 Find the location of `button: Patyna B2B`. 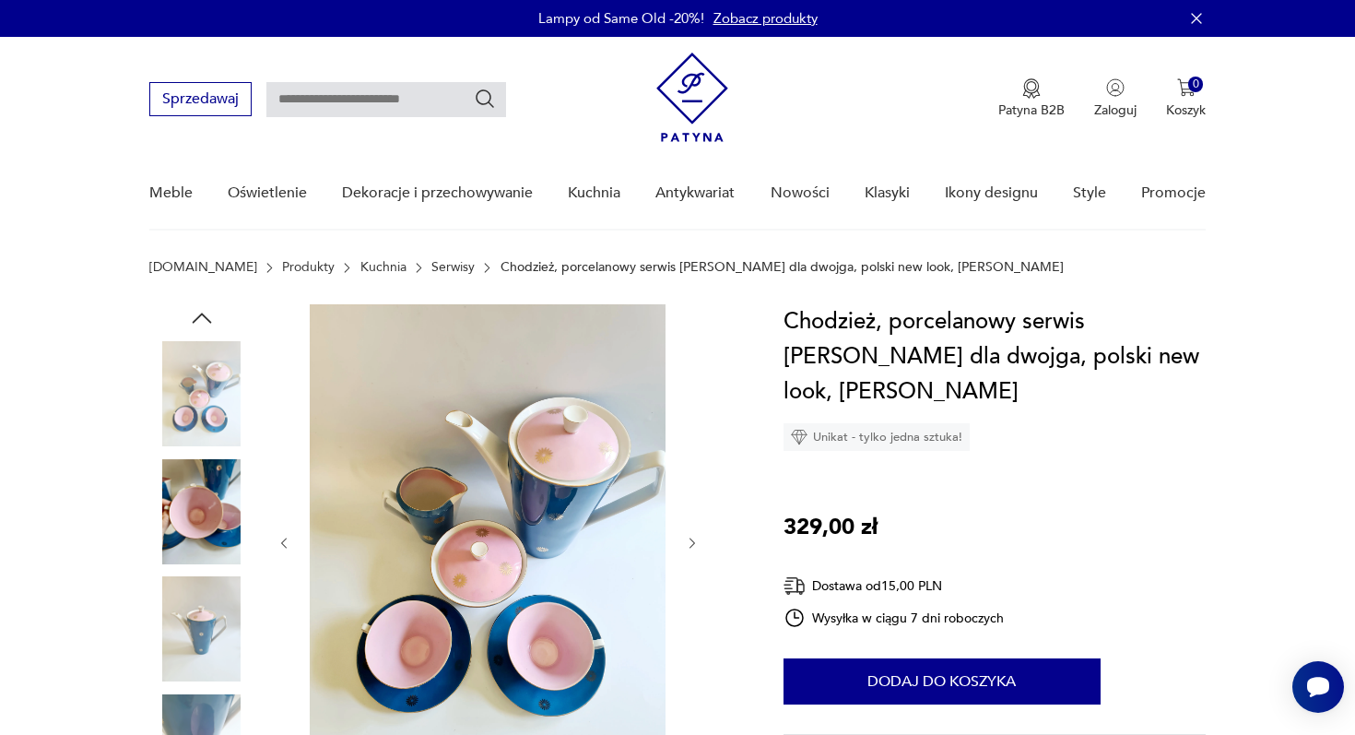

button: Patyna B2B is located at coordinates (1032, 99).